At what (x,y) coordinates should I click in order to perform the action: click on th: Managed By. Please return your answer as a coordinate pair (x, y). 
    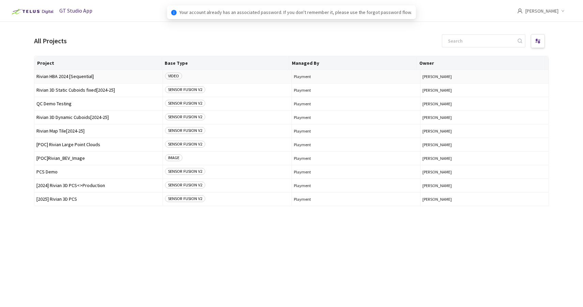
    Looking at the image, I should click on (353, 63).